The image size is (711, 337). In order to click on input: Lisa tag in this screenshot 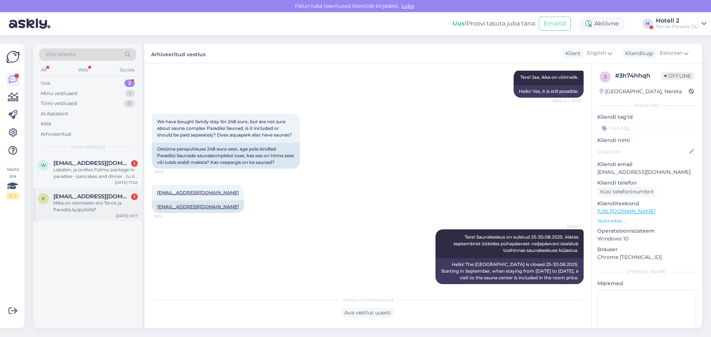, I will do `click(646, 128)`.